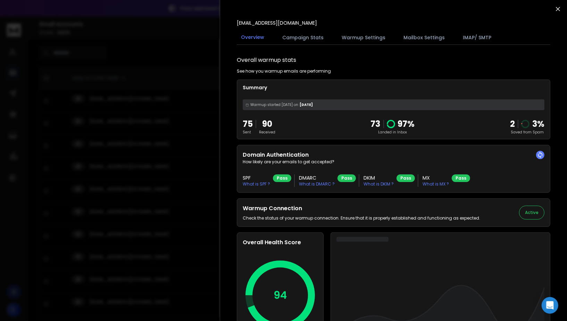 The height and width of the screenshot is (321, 567). What do you see at coordinates (375, 124) in the screenshot?
I see `p: 73` at bounding box center [375, 124].